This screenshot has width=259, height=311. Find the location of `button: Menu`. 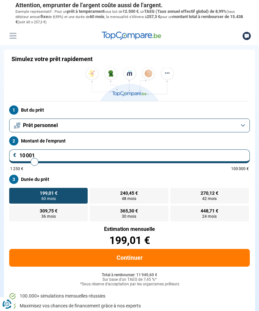

button: Menu is located at coordinates (13, 36).